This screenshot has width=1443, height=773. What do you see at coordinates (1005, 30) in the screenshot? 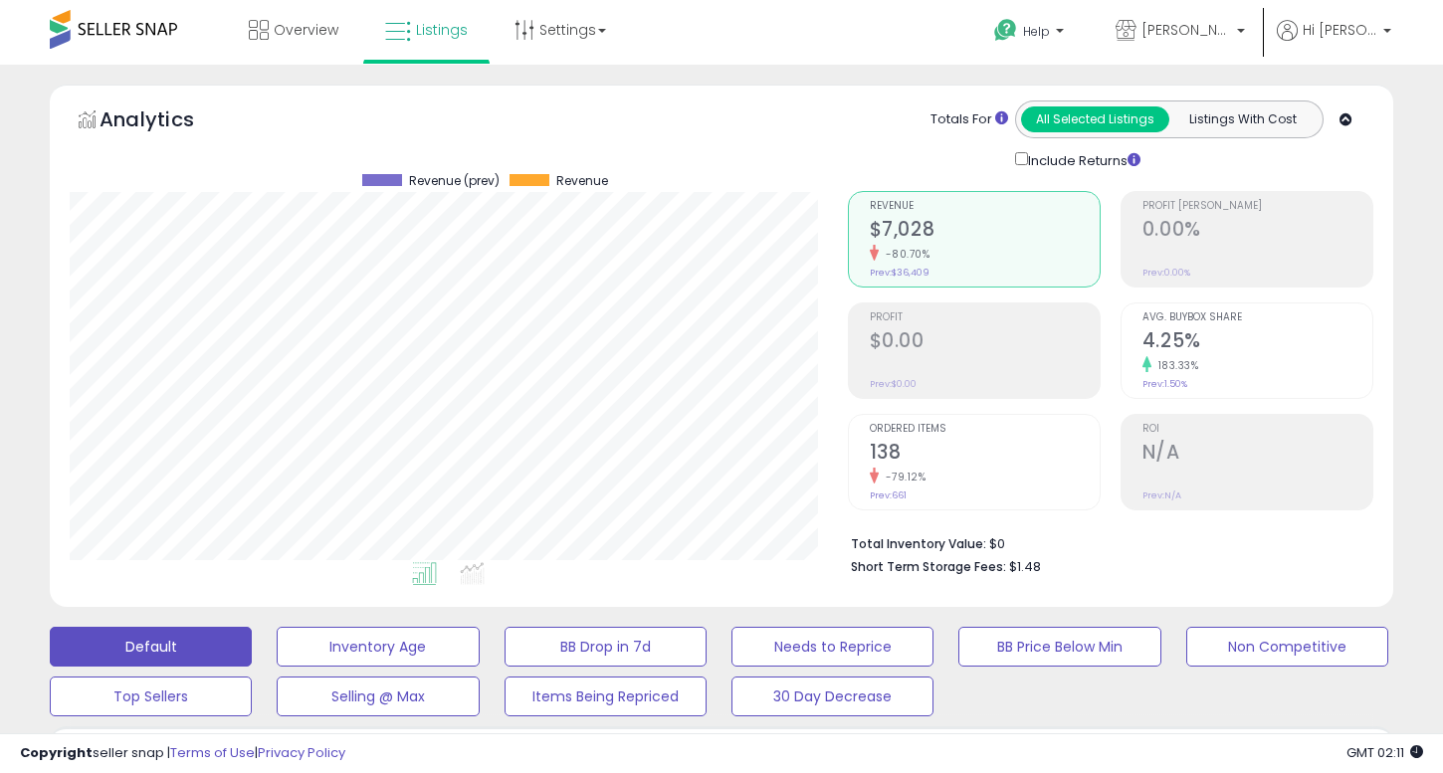
I see `i: Get Help` at bounding box center [1005, 30].